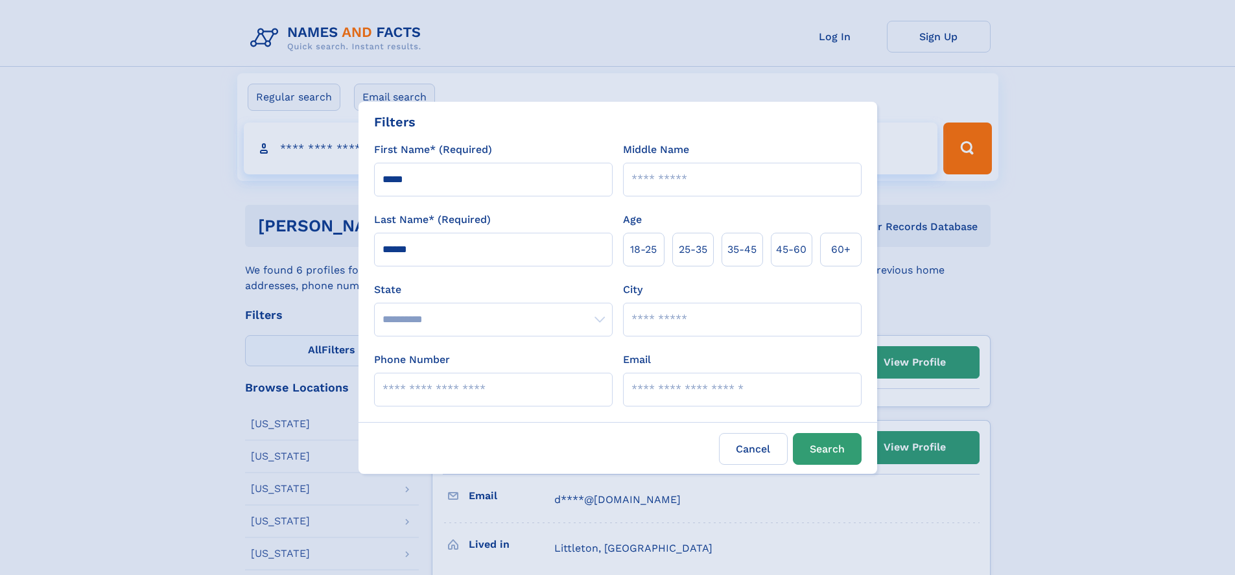 The height and width of the screenshot is (575, 1235). What do you see at coordinates (693, 250) in the screenshot?
I see `span: 25‑35` at bounding box center [693, 250].